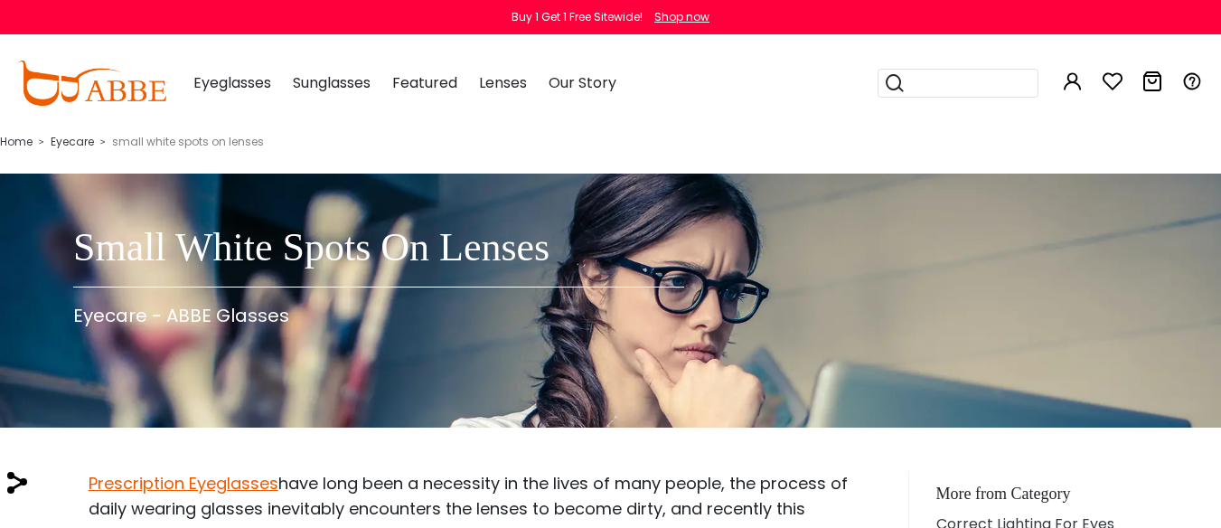 The width and height of the screenshot is (1221, 528). What do you see at coordinates (1003, 493) in the screenshot?
I see `span: More from Category` at bounding box center [1003, 493].